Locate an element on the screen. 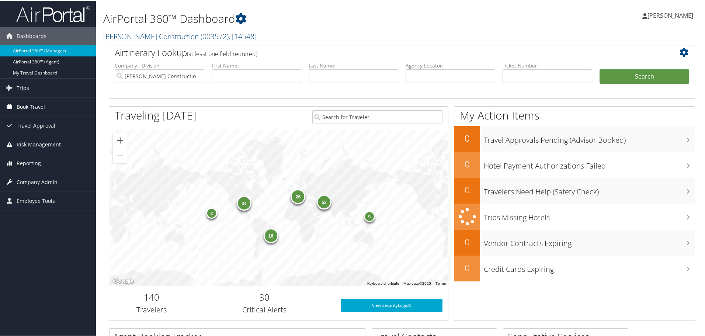 The width and height of the screenshot is (705, 336). span: , [ 14548 ] is located at coordinates (243, 35).